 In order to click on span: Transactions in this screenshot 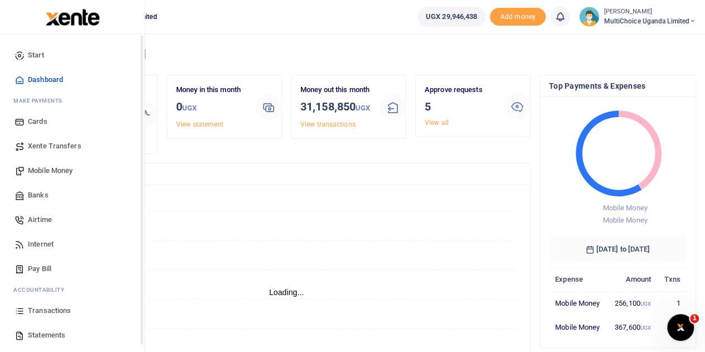, I will do `click(49, 310)`.